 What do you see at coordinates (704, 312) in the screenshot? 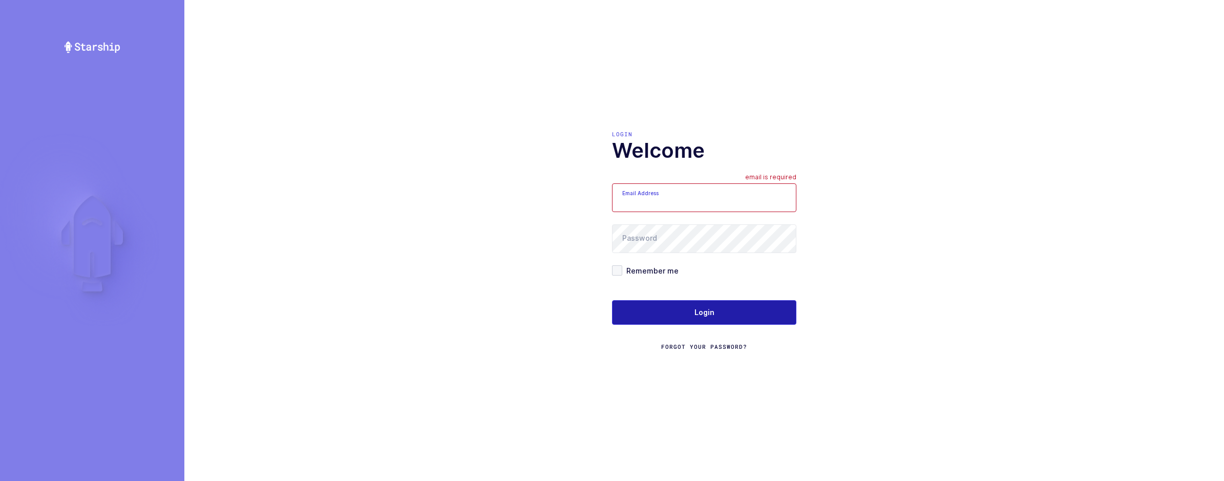
I see `button: Login` at bounding box center [704, 312].